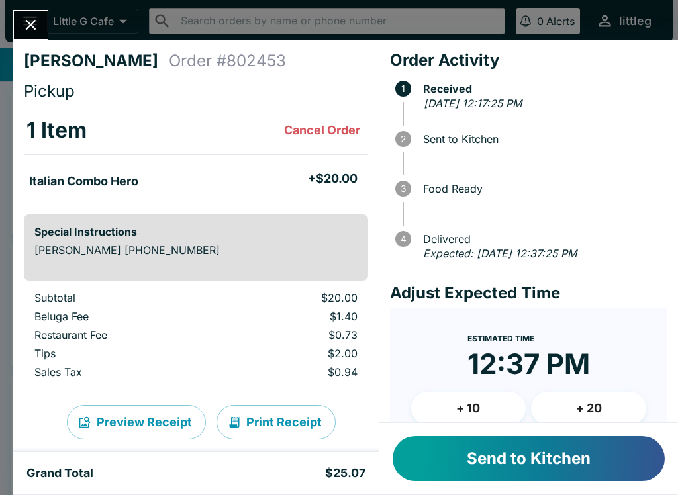  Describe the element at coordinates (292, 335) in the screenshot. I see `p: $0.73` at that location.